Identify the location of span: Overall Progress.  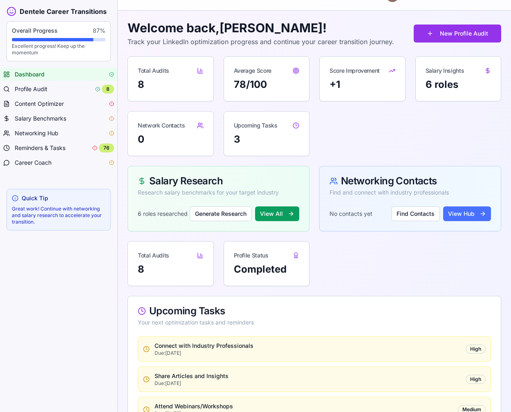
(35, 31).